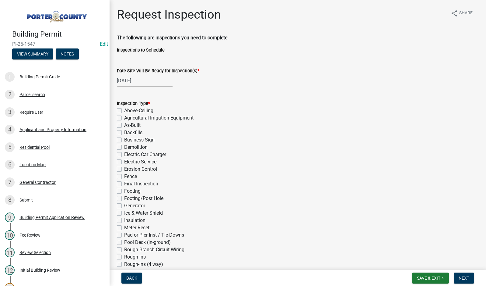  What do you see at coordinates (173, 37) in the screenshot?
I see `strong: The following are inspections you need to complete:` at bounding box center [173, 37].